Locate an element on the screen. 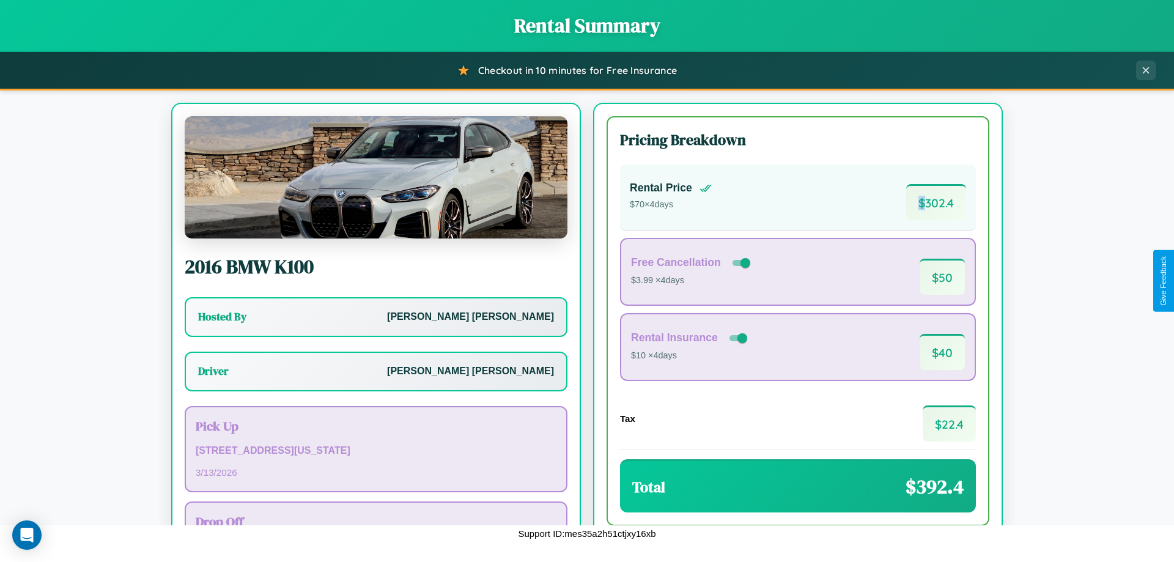 Image resolution: width=1174 pixels, height=562 pixels. p: $3.99 × 4 days is located at coordinates (691, 281).